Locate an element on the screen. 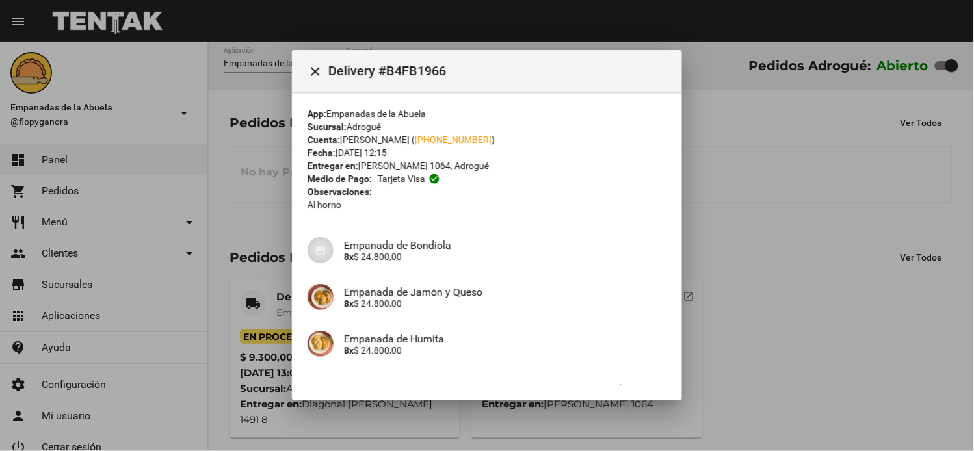 Image resolution: width=974 pixels, height=451 pixels. strong: Entregar en: is located at coordinates (333, 166).